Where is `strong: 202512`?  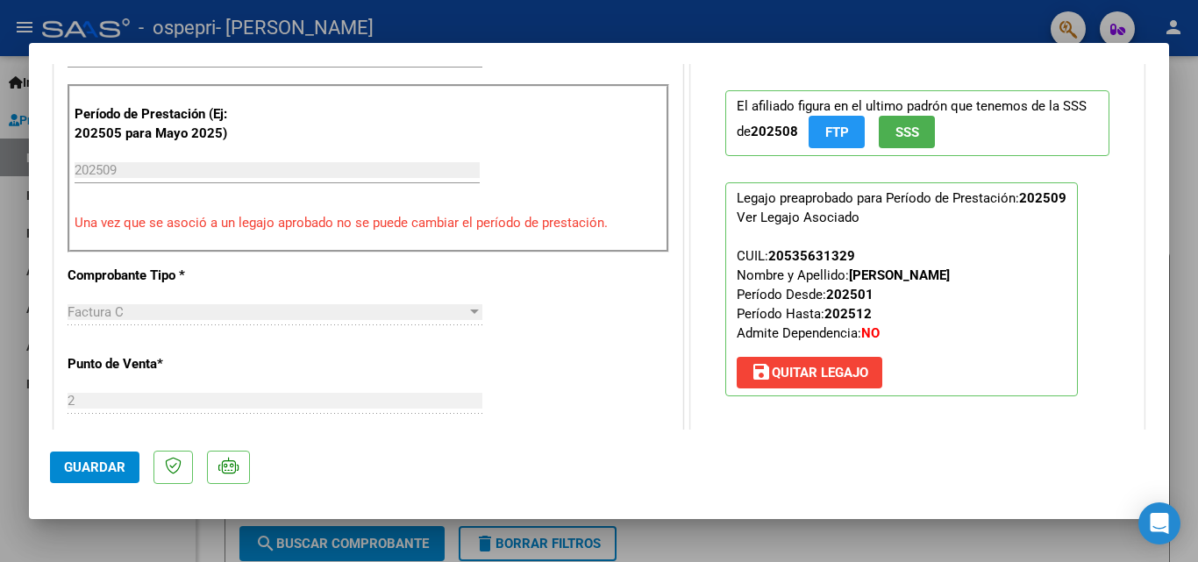 strong: 202512 is located at coordinates (848, 314).